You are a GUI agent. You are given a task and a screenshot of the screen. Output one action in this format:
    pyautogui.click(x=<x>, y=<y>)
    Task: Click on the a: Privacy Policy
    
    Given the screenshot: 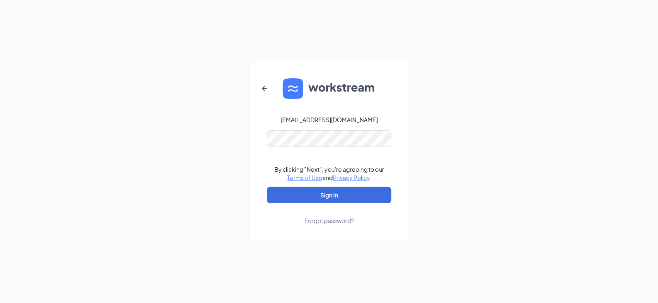 What is the action you would take?
    pyautogui.click(x=351, y=178)
    